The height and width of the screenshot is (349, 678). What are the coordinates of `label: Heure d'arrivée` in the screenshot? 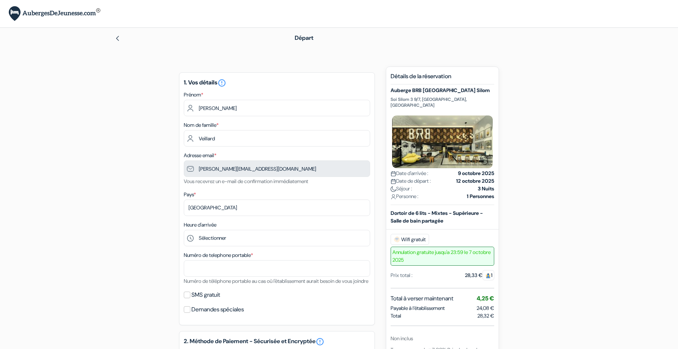 It's located at (200, 225).